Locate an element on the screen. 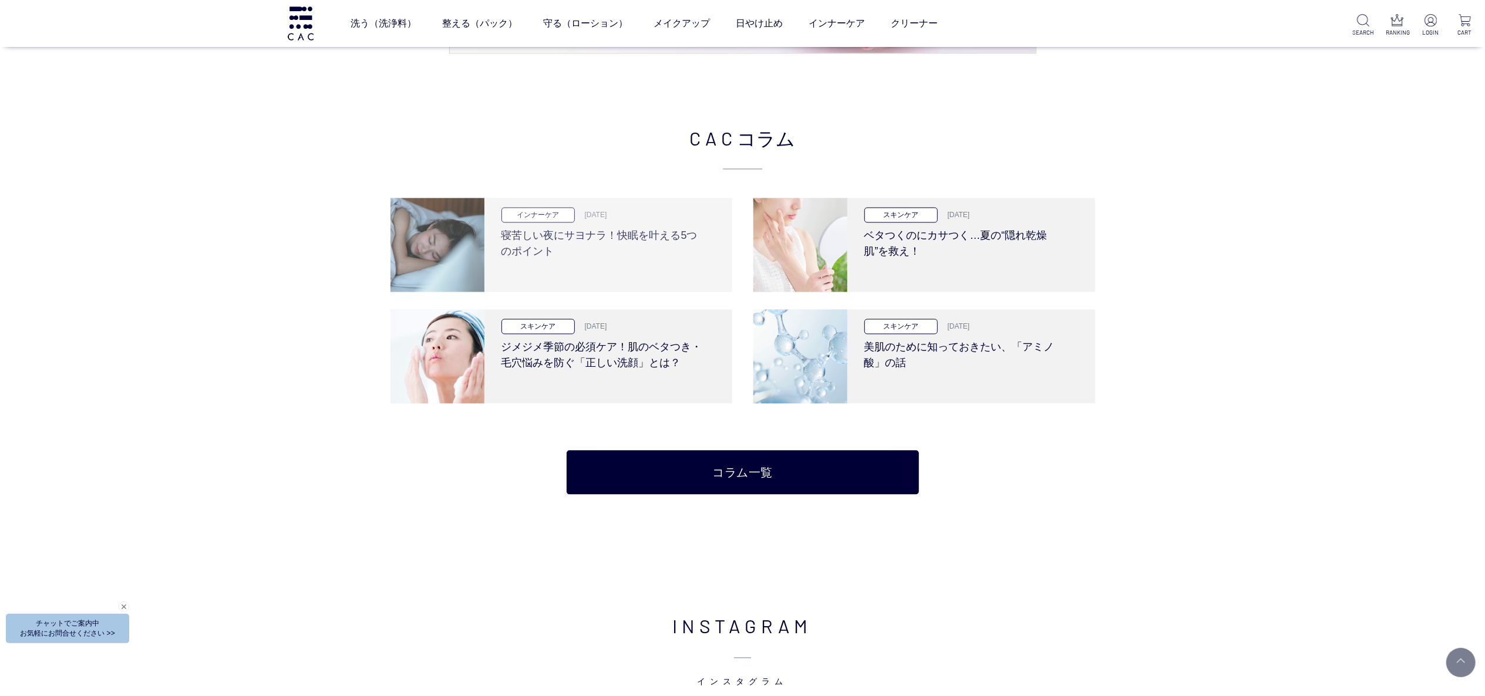 The image size is (1485, 696). a: インナーケア is located at coordinates (836, 23).